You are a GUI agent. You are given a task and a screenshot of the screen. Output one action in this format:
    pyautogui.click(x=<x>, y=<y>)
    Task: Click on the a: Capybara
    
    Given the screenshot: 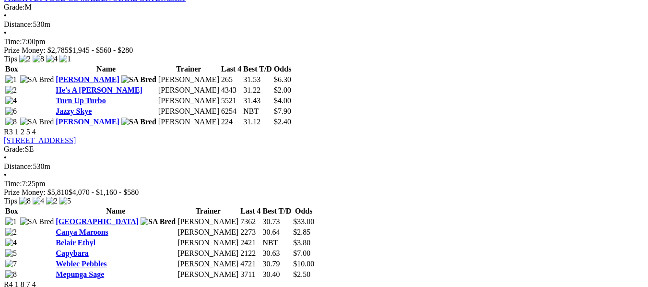 What is the action you would take?
    pyautogui.click(x=72, y=253)
    